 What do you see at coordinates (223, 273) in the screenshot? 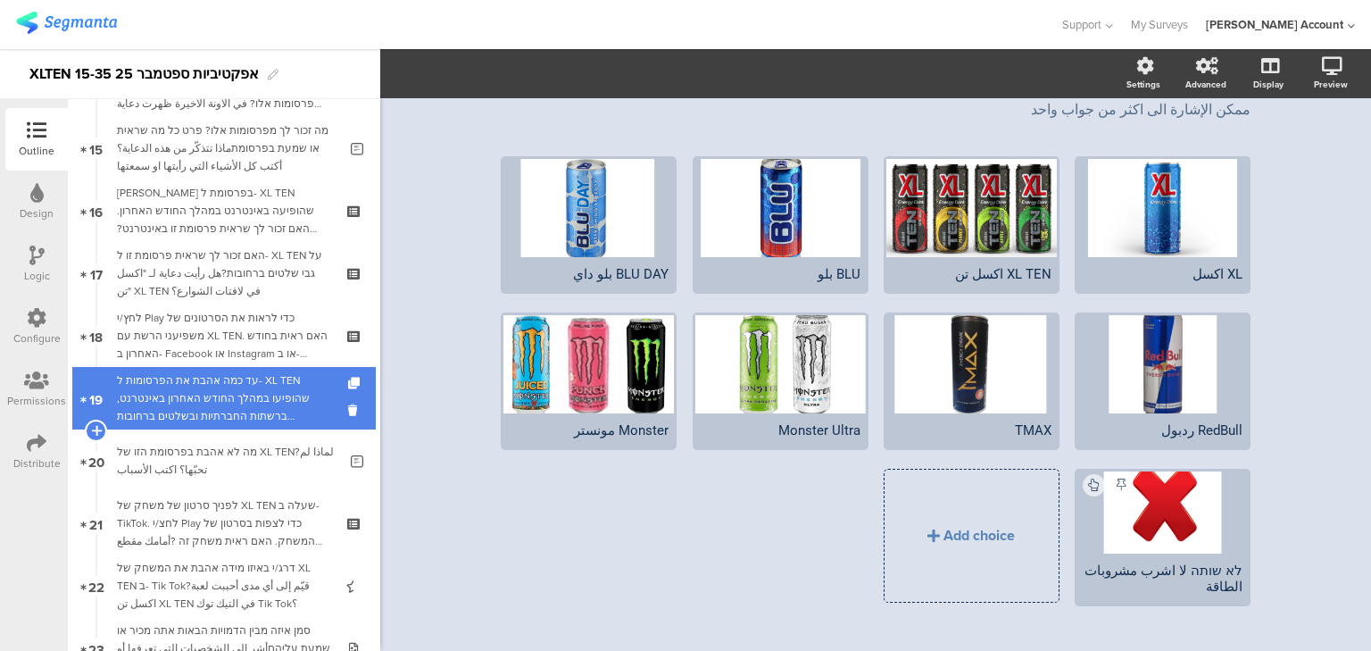
I see `div: האם זכור לך שראית פרסומת זו ל- XL TEN על גבי שלטים ברחובות?هل رأيت دعاية لـ "اكسل تن" XL TEN في ل...` at bounding box center [223, 273].